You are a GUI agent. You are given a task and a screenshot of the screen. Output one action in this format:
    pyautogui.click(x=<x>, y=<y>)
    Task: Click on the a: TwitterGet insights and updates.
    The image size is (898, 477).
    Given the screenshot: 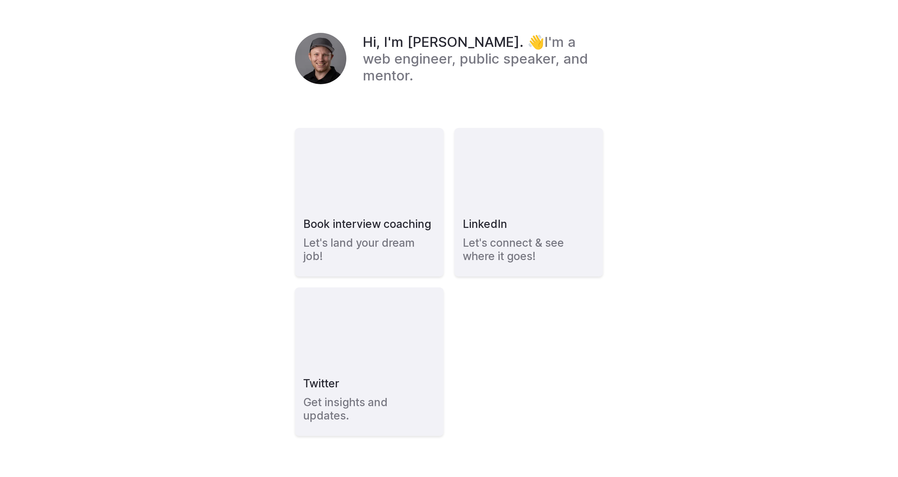 What is the action you would take?
    pyautogui.click(x=369, y=362)
    